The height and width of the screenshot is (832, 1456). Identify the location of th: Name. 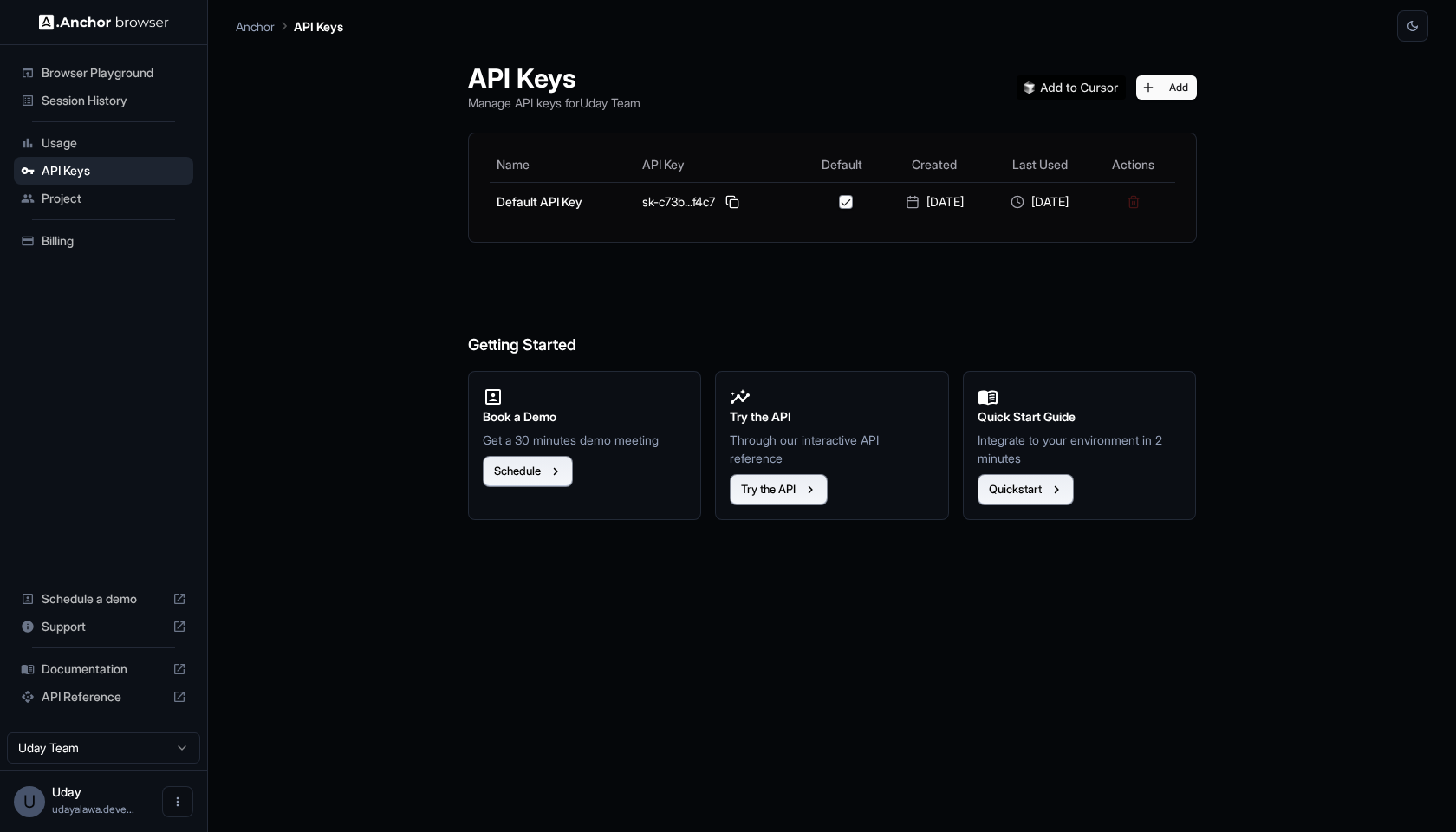
(562, 164).